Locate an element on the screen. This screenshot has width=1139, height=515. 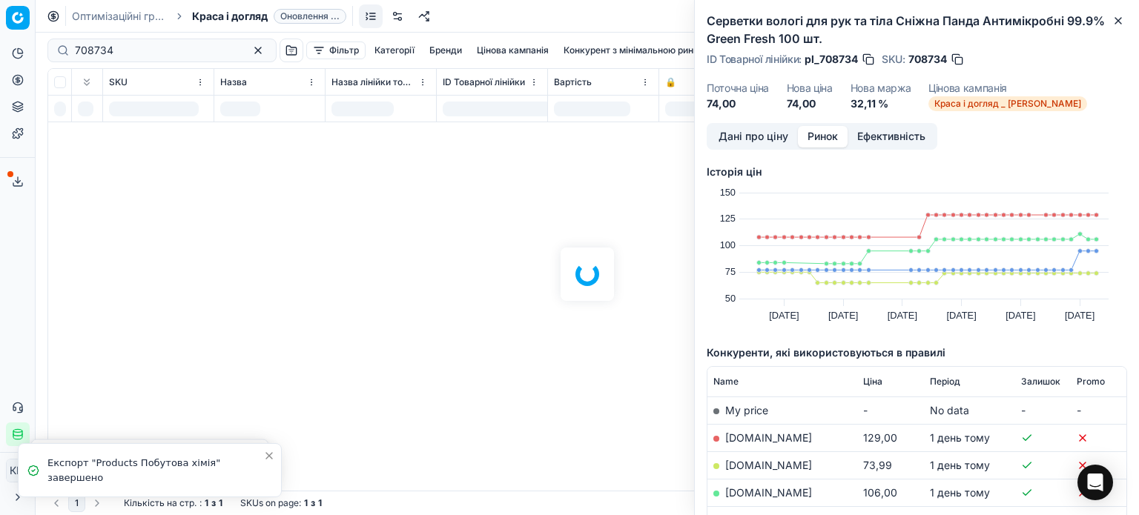
h2: Серветки вологі для рук та тіла Сніжна Панда Антимікробні 99.9% Green Fresh 100 шт. is located at coordinates (917, 30).